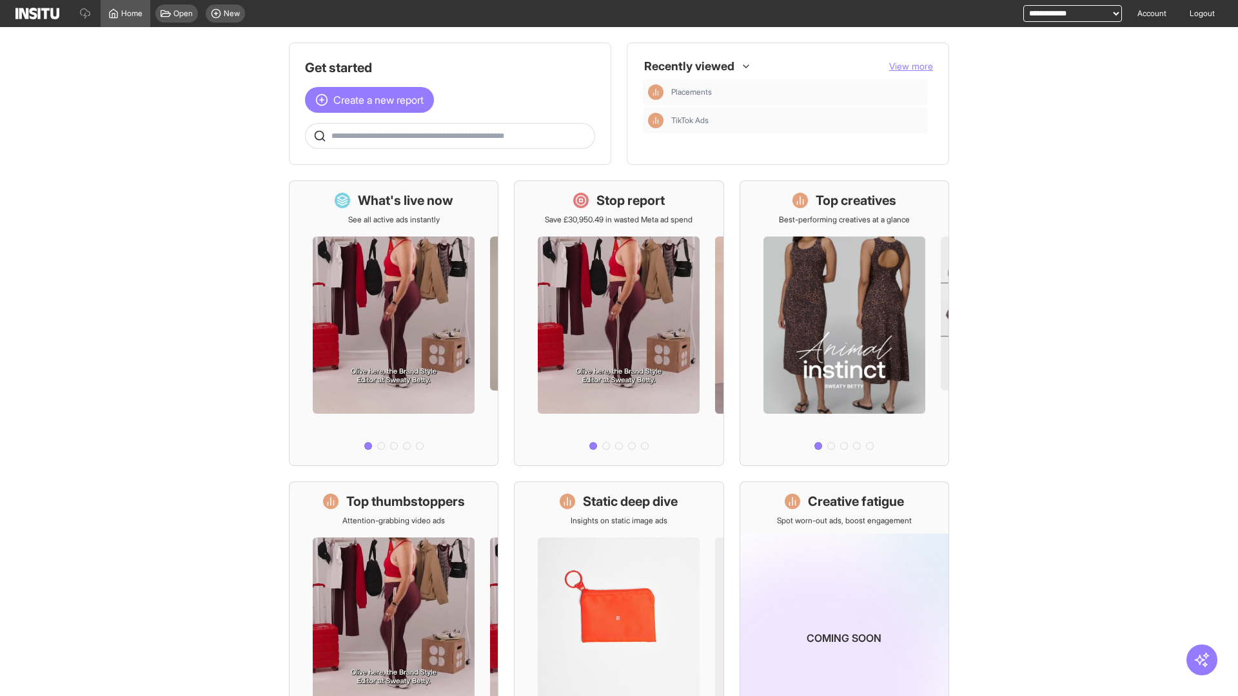 The image size is (1238, 696). Describe the element at coordinates (844, 220) in the screenshot. I see `p: Best-performing creatives at a glance` at that location.